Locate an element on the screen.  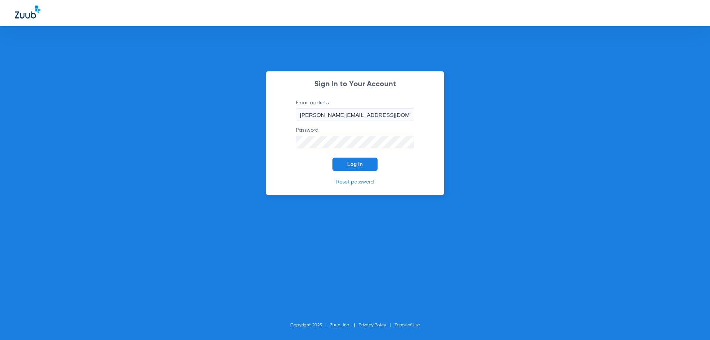
input: Email address is located at coordinates (355, 115).